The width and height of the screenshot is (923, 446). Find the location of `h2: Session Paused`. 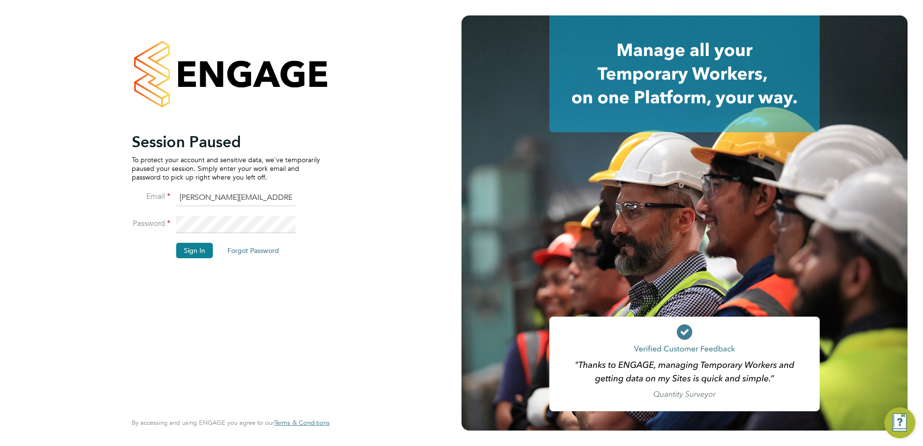

h2: Session Paused is located at coordinates (226, 142).